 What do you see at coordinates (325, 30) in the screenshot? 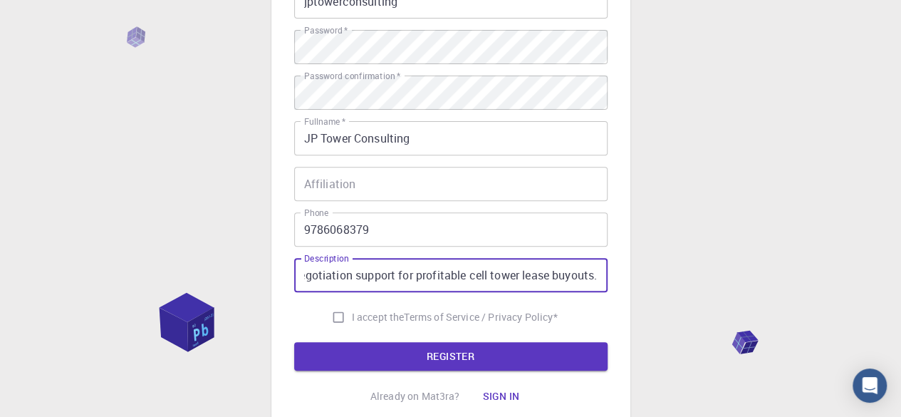
I see `label: Password` at bounding box center [325, 30].